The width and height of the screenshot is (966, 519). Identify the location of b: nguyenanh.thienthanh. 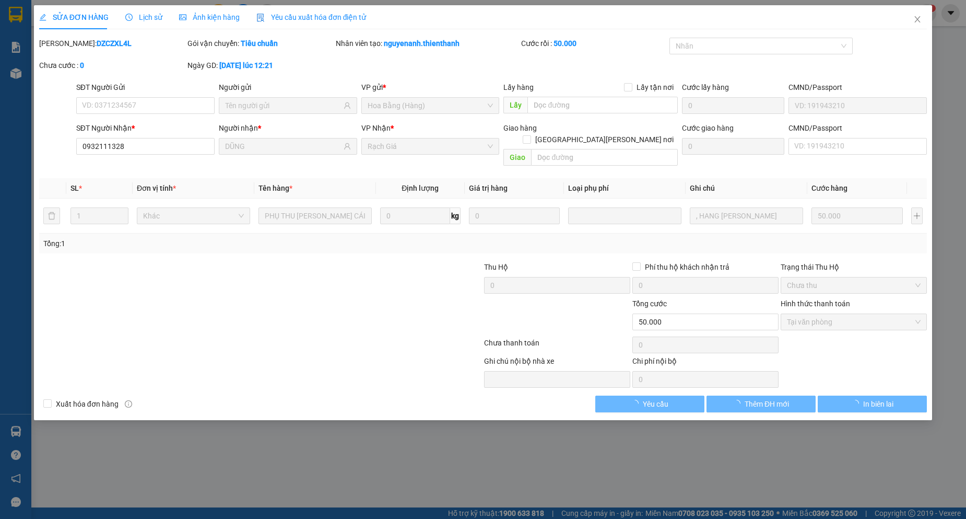
(422, 43).